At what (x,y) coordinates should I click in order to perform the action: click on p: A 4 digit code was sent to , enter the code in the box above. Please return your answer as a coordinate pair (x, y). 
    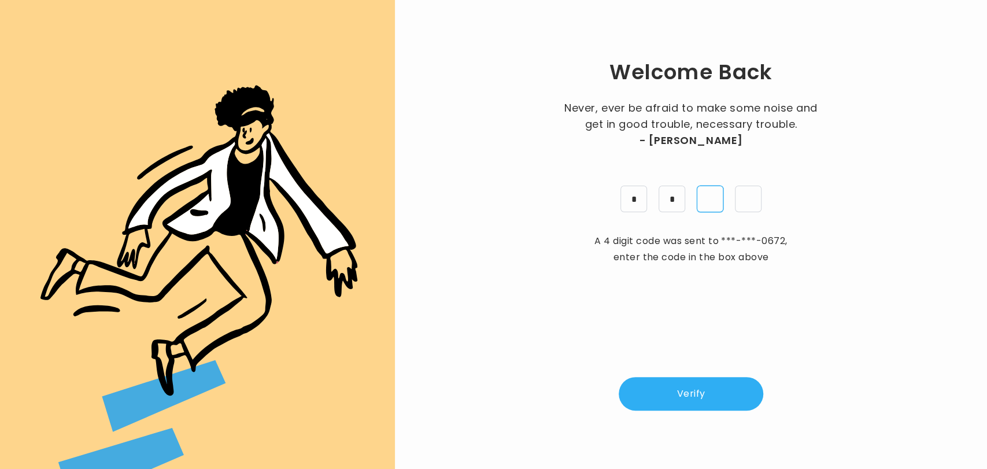
    Looking at the image, I should click on (691, 249).